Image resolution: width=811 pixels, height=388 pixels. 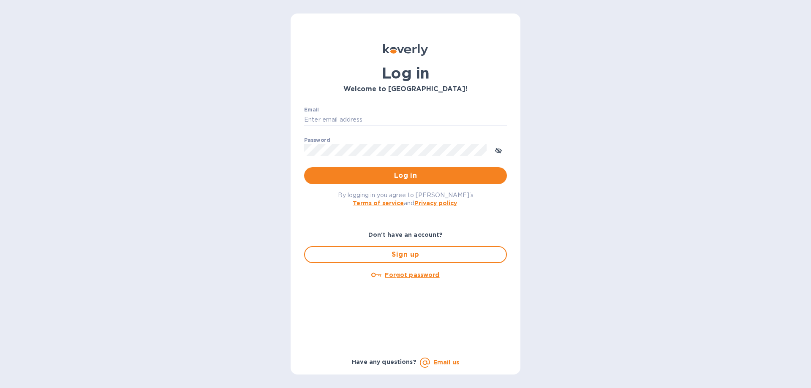 I want to click on a: Privacy policy, so click(x=436, y=203).